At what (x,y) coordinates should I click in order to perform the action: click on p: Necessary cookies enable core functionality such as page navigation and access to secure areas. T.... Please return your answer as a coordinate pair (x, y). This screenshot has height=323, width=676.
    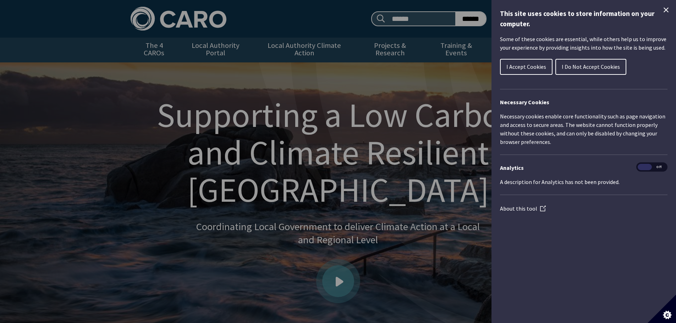
    Looking at the image, I should click on (583, 129).